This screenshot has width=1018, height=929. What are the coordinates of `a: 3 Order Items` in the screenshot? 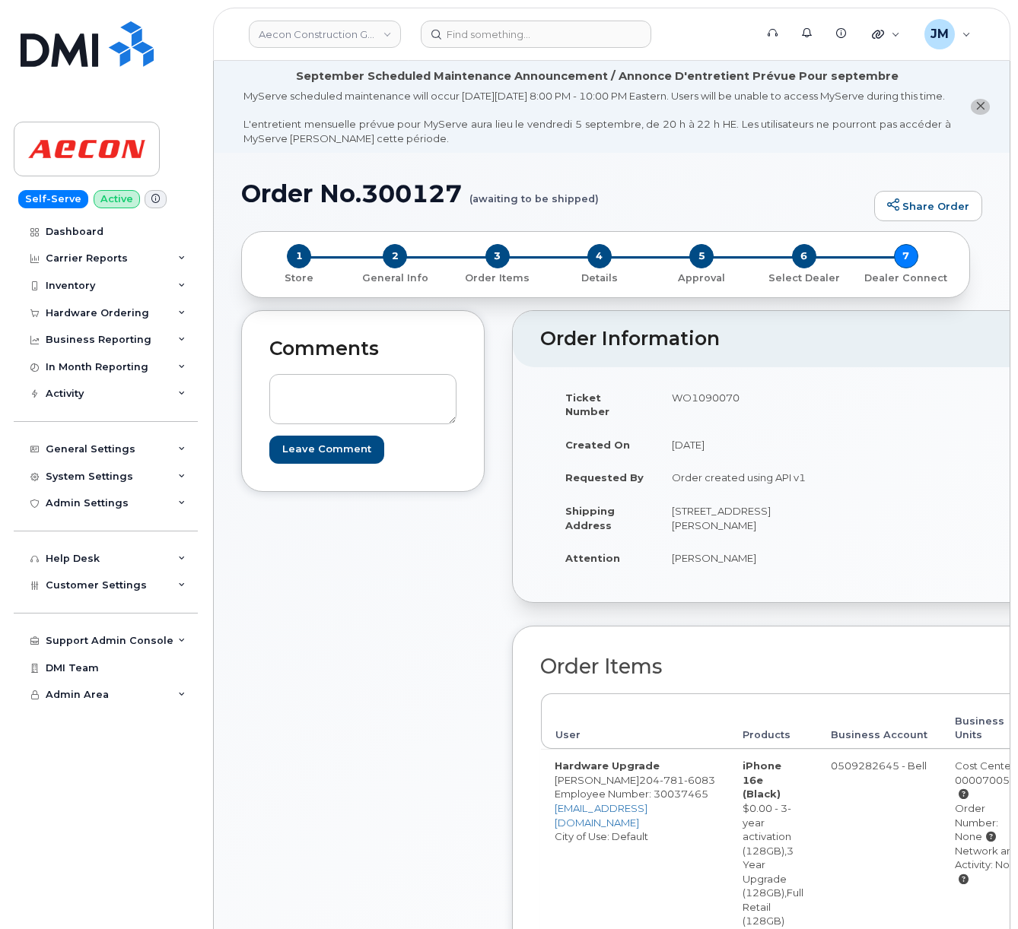 It's located at (497, 276).